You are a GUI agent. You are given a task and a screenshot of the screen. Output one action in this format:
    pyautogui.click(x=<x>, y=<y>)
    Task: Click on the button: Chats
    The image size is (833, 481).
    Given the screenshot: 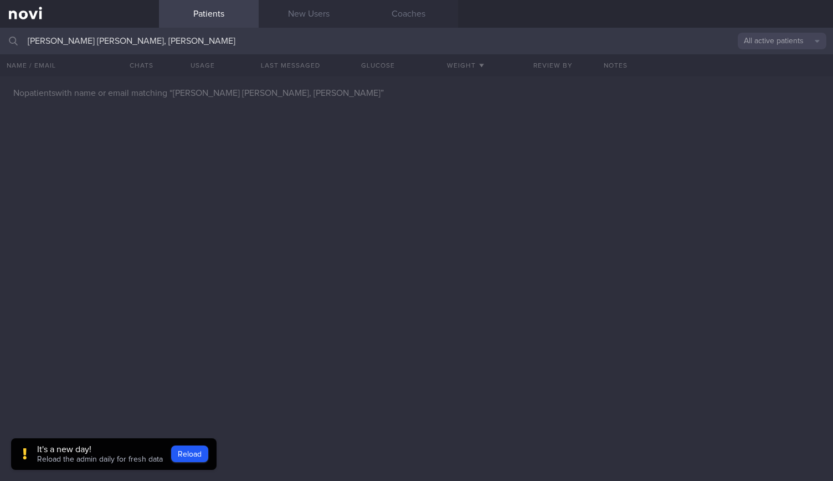 What is the action you would take?
    pyautogui.click(x=137, y=65)
    